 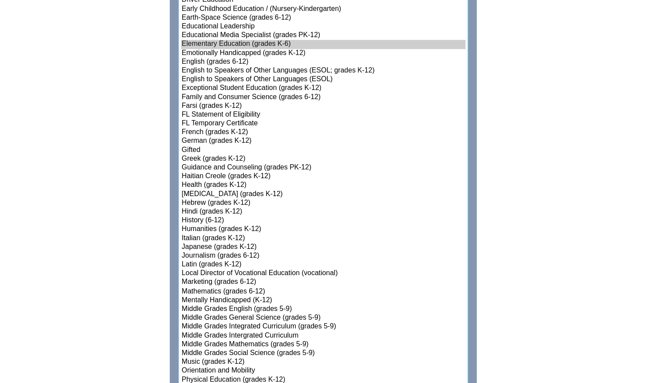 I want to click on option: Educational Media Specialist (grades PK-12), so click(x=323, y=35).